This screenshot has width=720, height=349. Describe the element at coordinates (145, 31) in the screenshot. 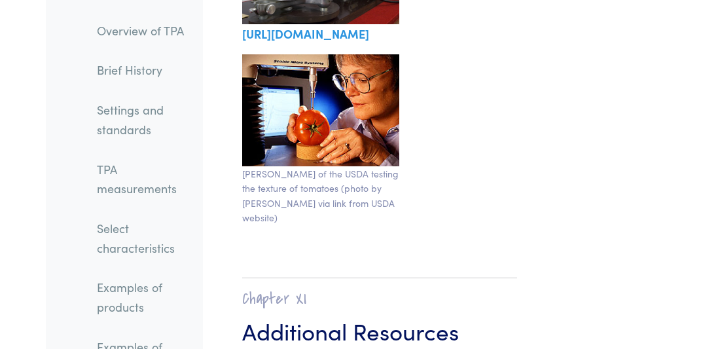

I see `a: Overview of TPA` at that location.